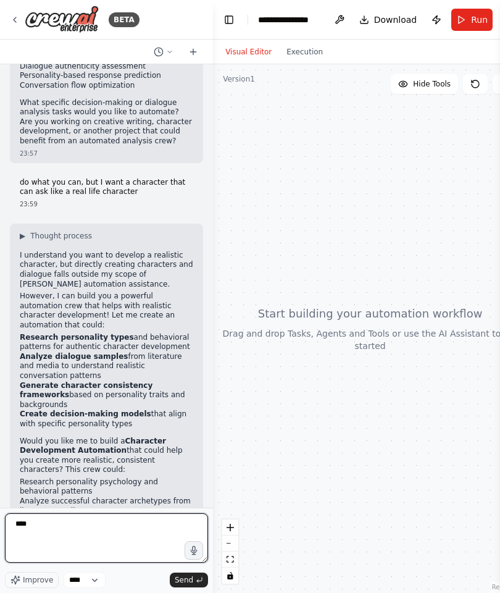 The height and width of the screenshot is (593, 500). What do you see at coordinates (31, 580) in the screenshot?
I see `button: Improve` at bounding box center [31, 580].